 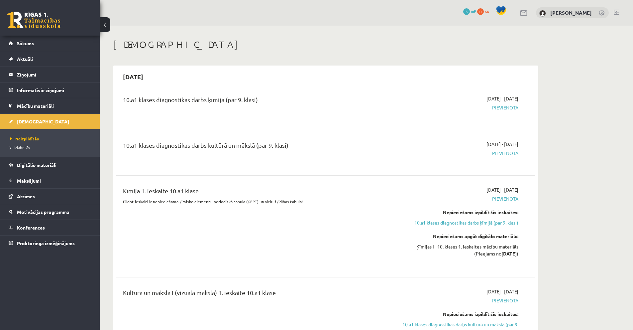 I want to click on a: Izlabotās, so click(x=52, y=147).